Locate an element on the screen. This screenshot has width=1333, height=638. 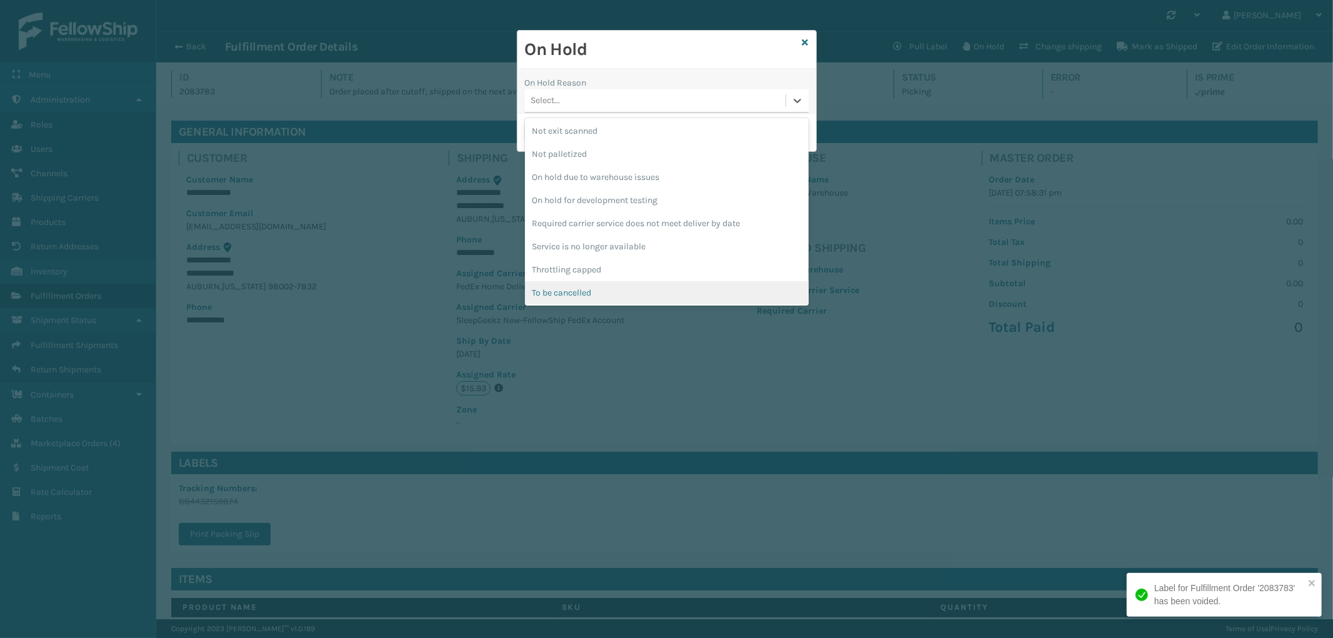
div: On hold due to warehouse issues is located at coordinates (667, 177).